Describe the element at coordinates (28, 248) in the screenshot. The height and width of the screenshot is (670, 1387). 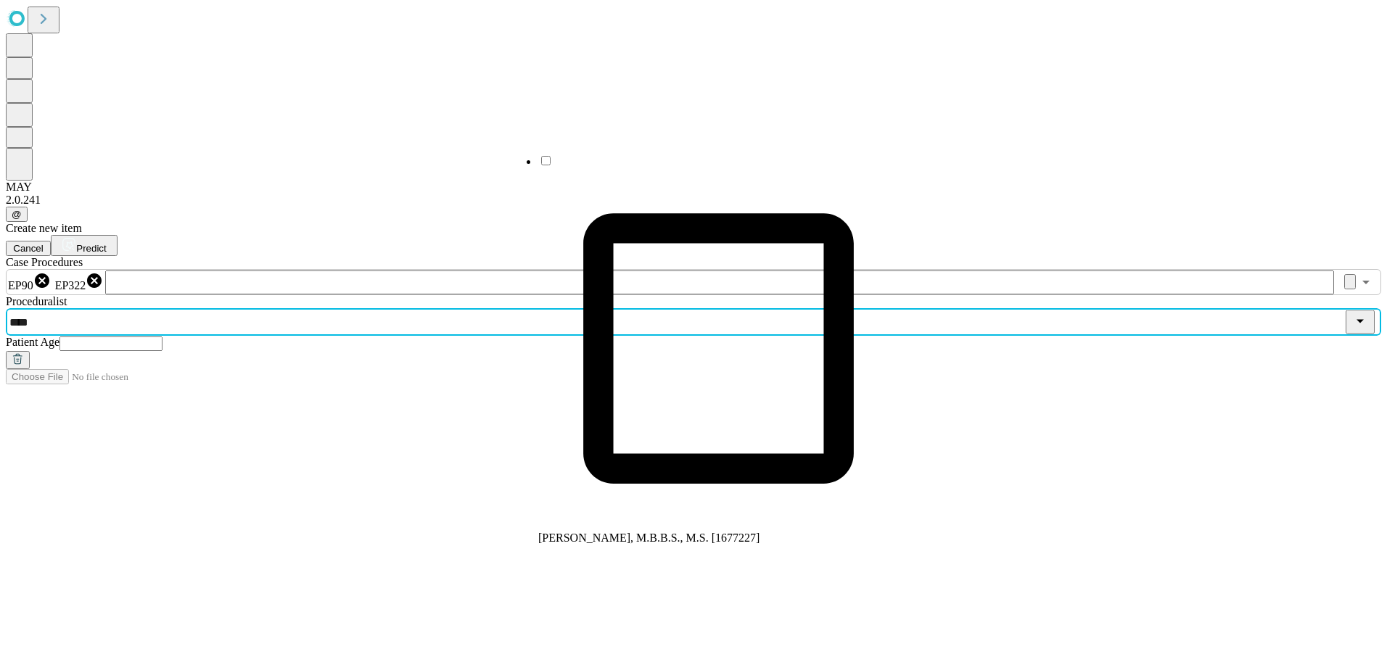
I see `button: Cancel` at that location.